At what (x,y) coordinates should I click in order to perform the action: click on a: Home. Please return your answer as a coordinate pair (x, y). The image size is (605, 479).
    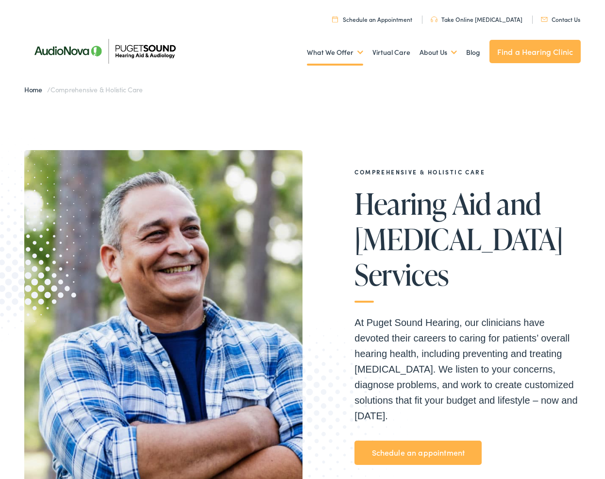
    Looking at the image, I should click on (35, 89).